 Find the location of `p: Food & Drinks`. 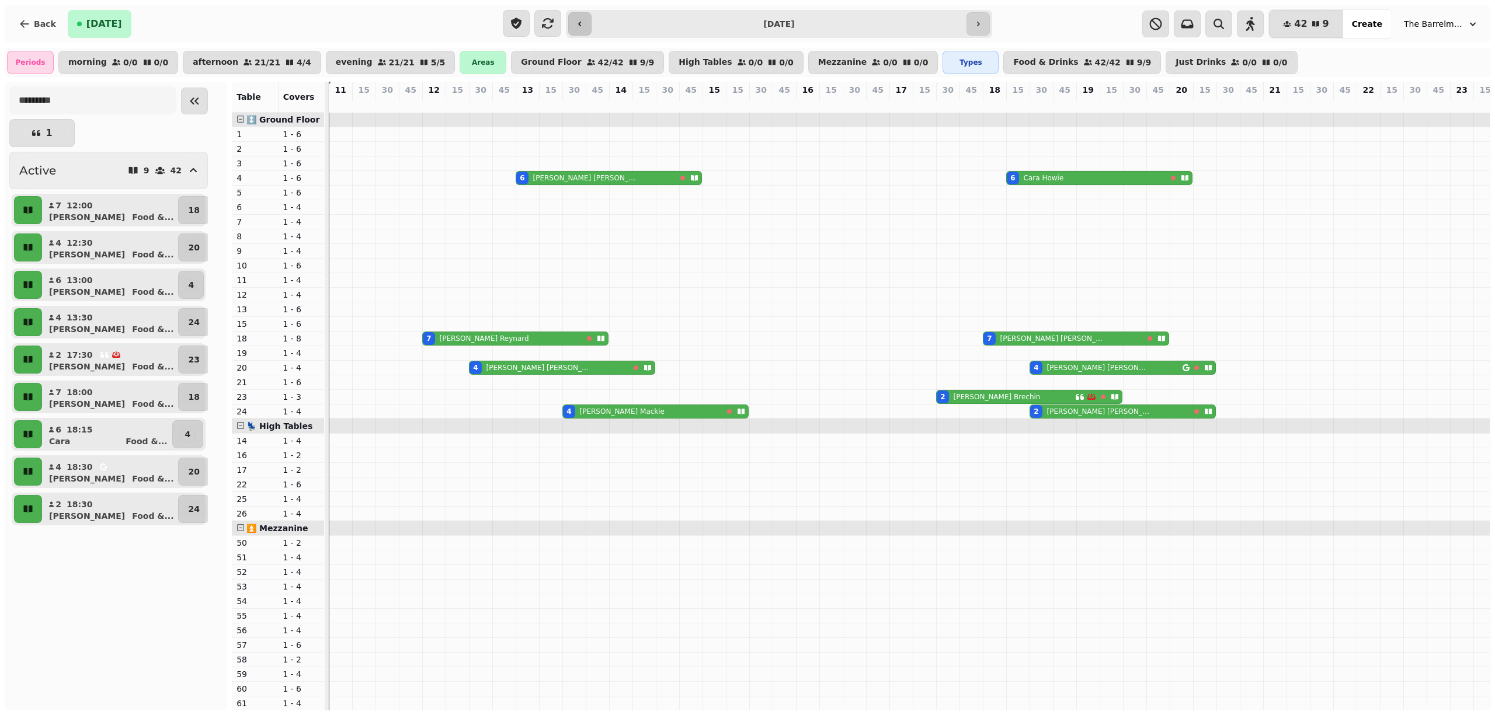

p: Food & Drinks is located at coordinates (1045, 62).